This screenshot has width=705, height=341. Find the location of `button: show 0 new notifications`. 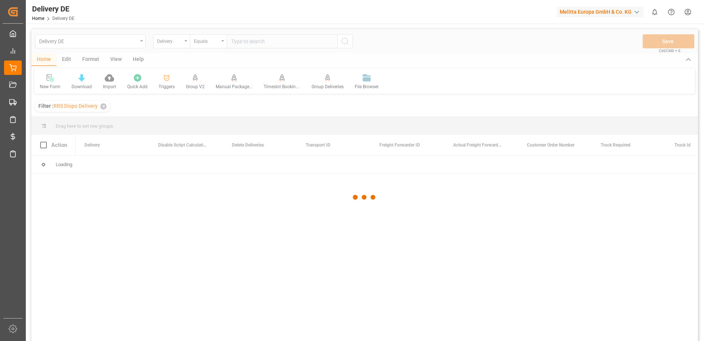

button: show 0 new notifications is located at coordinates (654, 12).